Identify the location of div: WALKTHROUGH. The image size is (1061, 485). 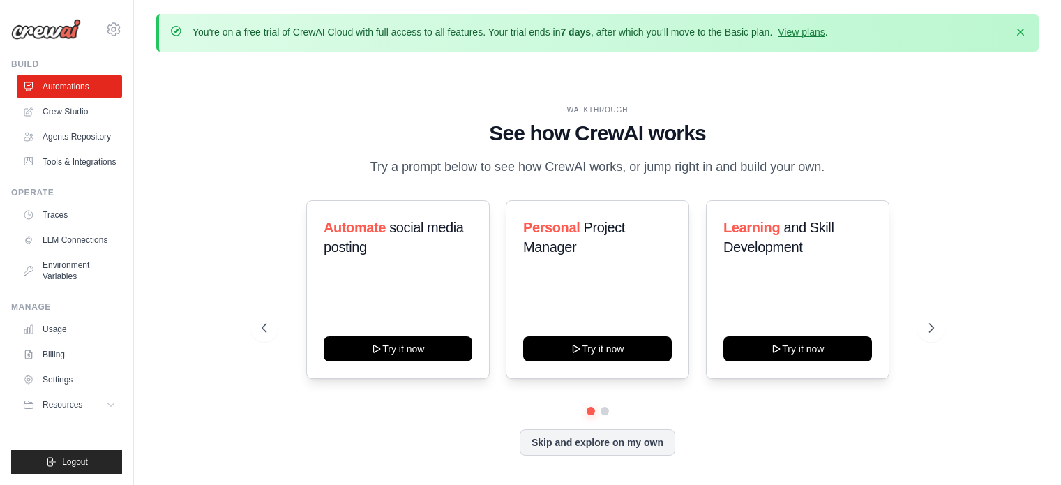
(598, 110).